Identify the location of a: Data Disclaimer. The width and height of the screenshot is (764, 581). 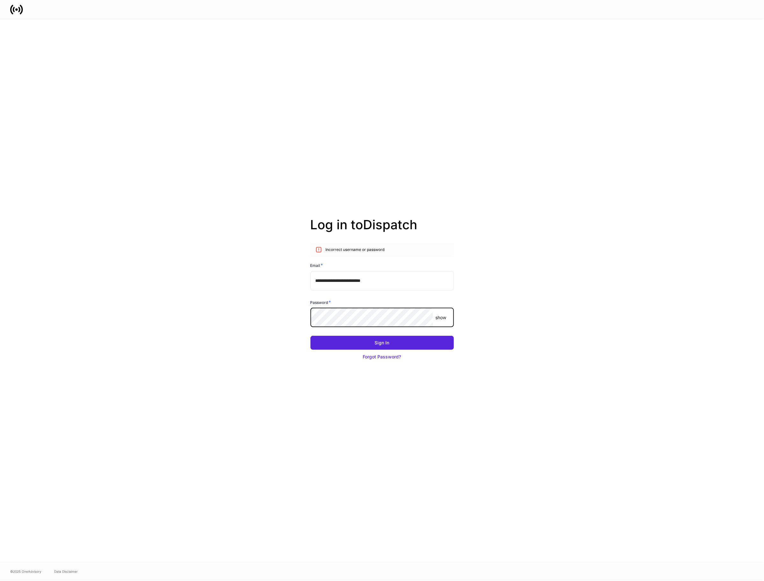
(66, 571).